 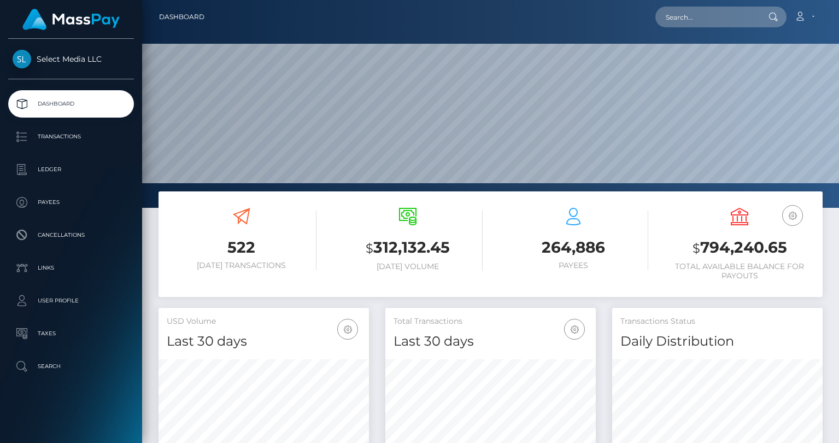 What do you see at coordinates (71, 202) in the screenshot?
I see `p: Payees` at bounding box center [71, 202].